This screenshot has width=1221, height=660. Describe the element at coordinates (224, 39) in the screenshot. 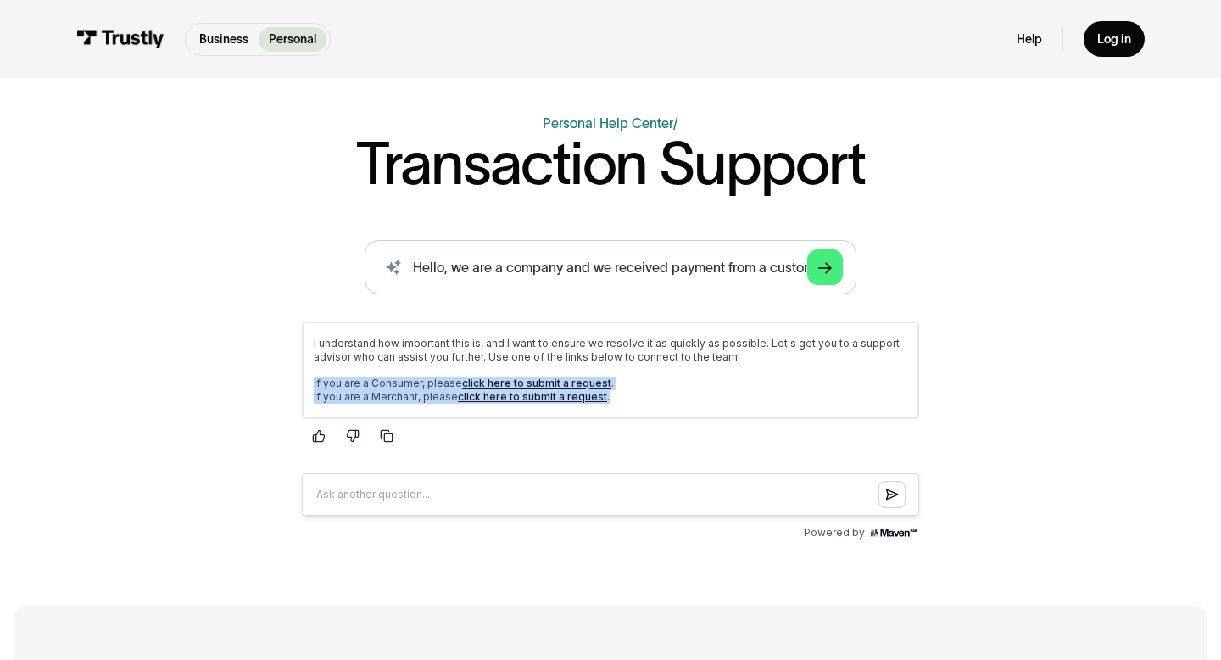

I see `p: Business` at that location.